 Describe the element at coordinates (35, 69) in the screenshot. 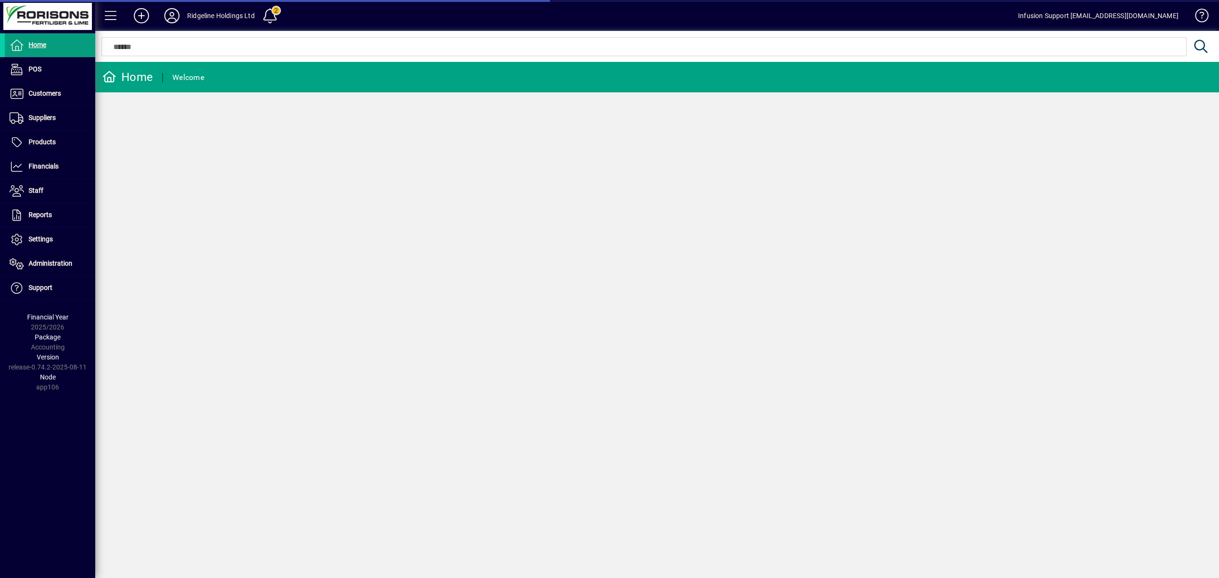

I see `span: POS` at that location.